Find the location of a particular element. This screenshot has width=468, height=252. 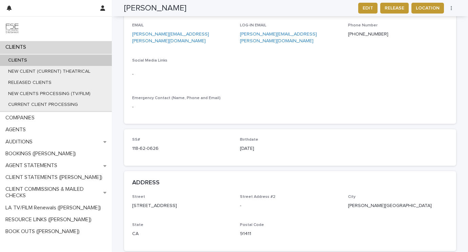

p: 118-62-0626 is located at coordinates (182, 149).